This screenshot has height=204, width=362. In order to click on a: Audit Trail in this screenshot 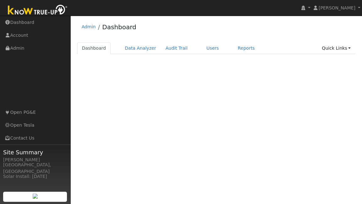, I will do `click(177, 48)`.